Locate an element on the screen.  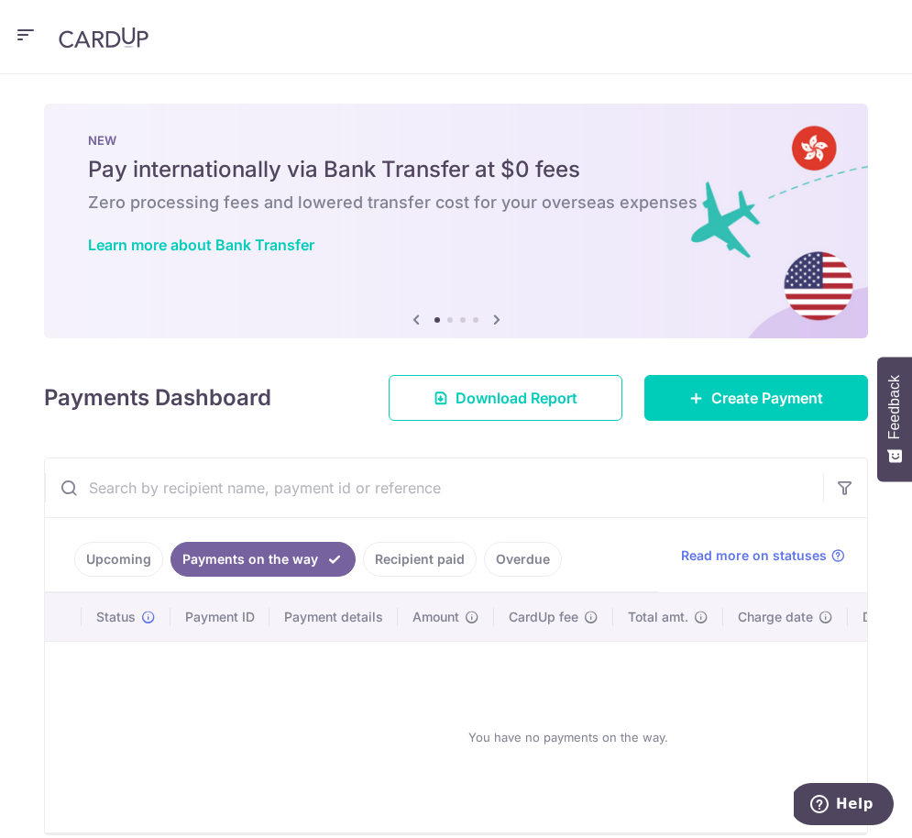
img: CardUp is located at coordinates (104, 38).